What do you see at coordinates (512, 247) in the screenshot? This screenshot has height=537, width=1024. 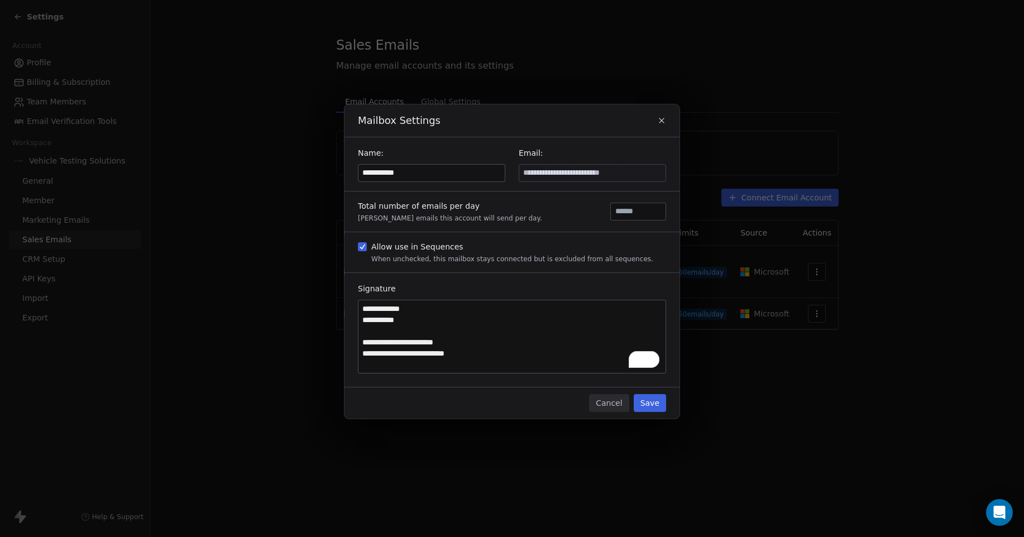 I see `div: Allow use in Sequences` at bounding box center [512, 247].